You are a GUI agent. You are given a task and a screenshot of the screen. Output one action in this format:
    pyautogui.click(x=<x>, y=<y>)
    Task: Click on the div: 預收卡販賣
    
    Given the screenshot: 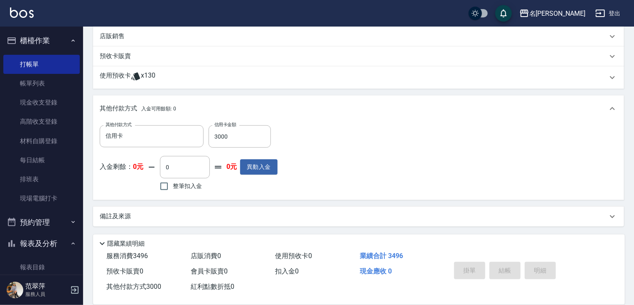 What is the action you would take?
    pyautogui.click(x=358, y=56)
    